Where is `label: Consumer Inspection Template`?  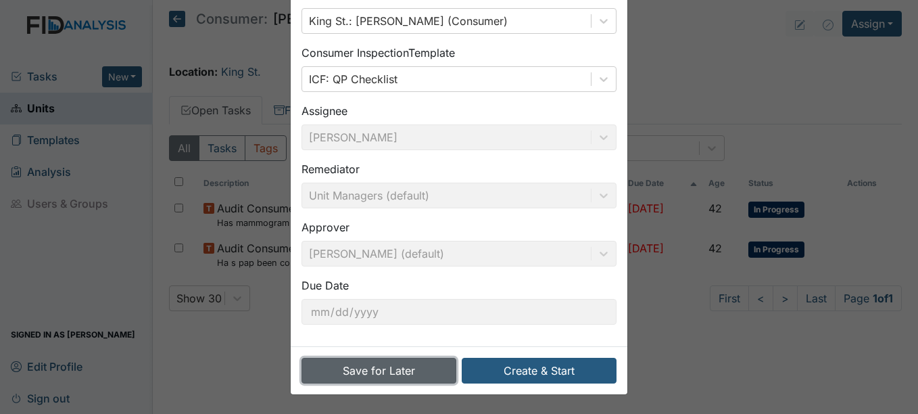 label: Consumer Inspection Template is located at coordinates (378, 53).